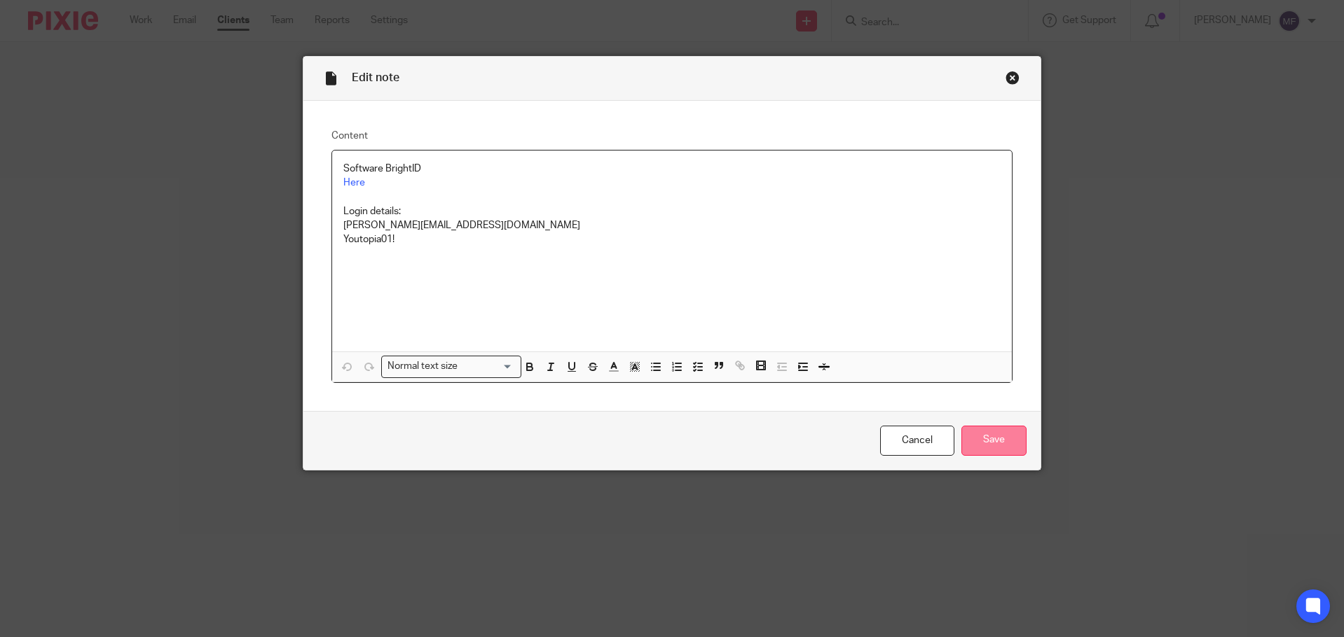 The width and height of the screenshot is (1344, 637). Describe the element at coordinates (672, 169) in the screenshot. I see `p: Software BrightID` at that location.